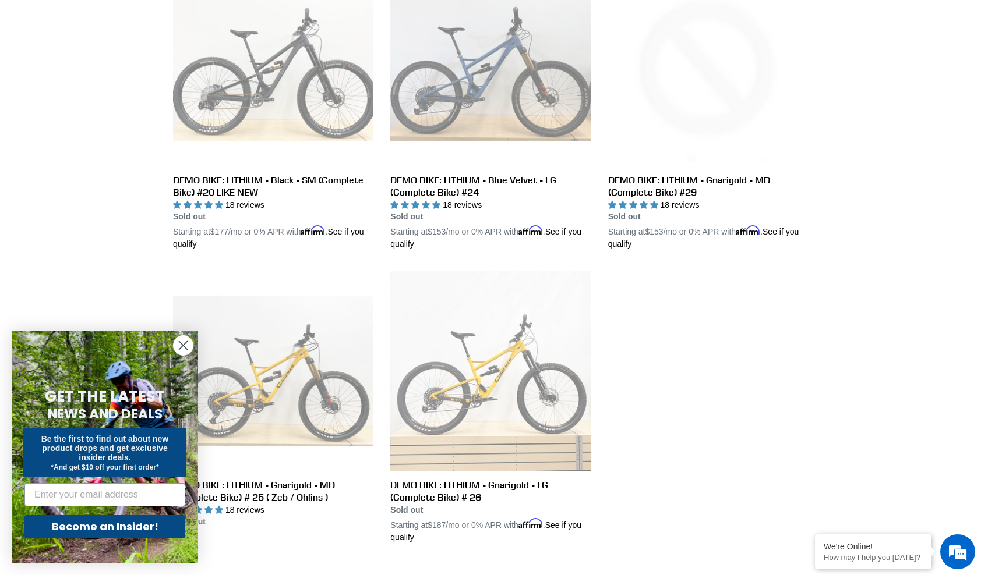 The width and height of the screenshot is (981, 575). Describe the element at coordinates (873, 557) in the screenshot. I see `p: How may I help you today?` at that location.